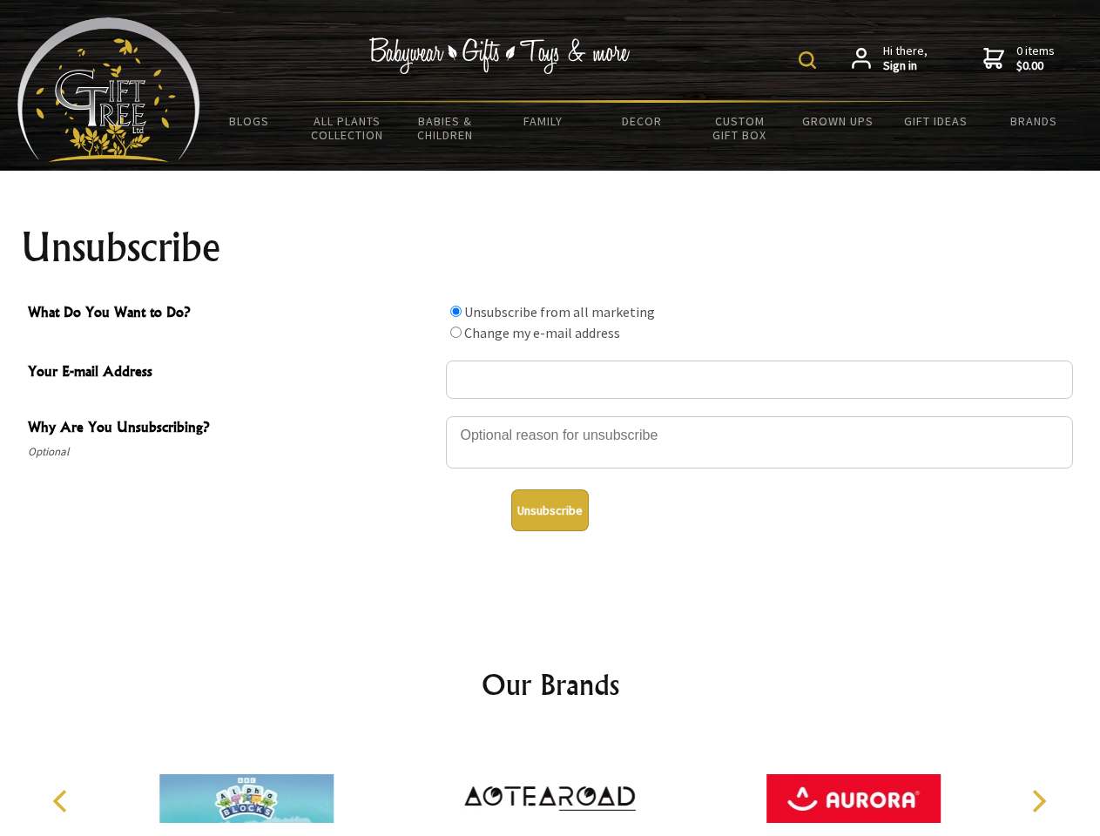 The width and height of the screenshot is (1100, 836). Describe the element at coordinates (760, 442) in the screenshot. I see `textarea: Why Are You Unsubscribing?` at that location.